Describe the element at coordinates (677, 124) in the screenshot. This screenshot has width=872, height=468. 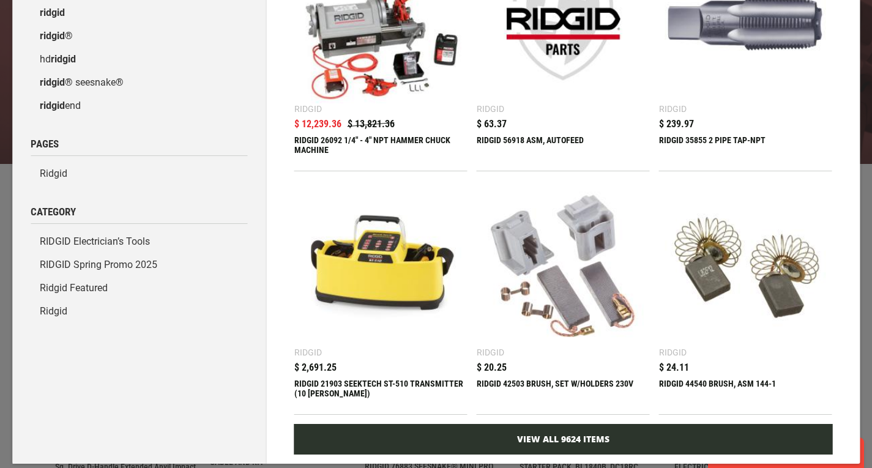
I see `span: $ 239.97` at that location.